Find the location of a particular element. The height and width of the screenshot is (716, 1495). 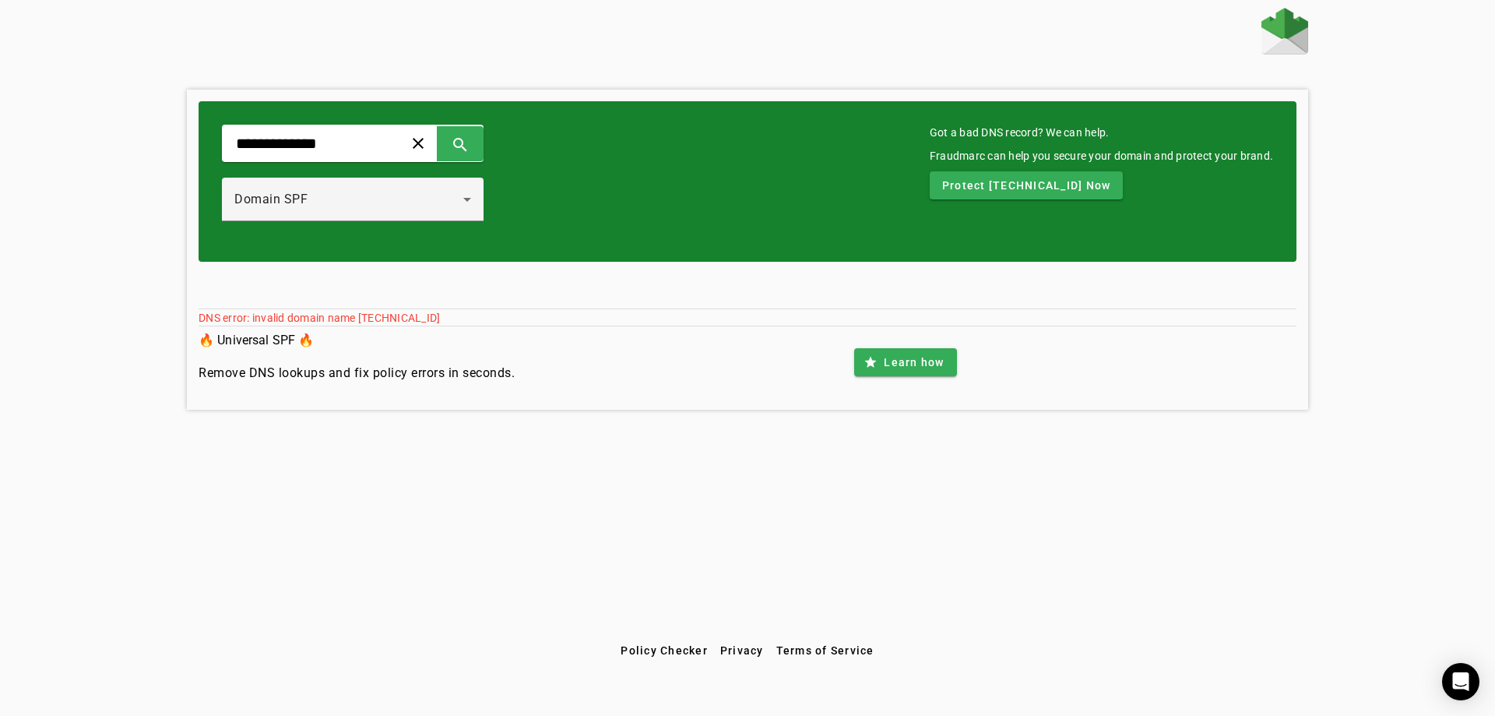

mat-card-title: Got a bad DNS record? We can help. is located at coordinates (1101, 132).